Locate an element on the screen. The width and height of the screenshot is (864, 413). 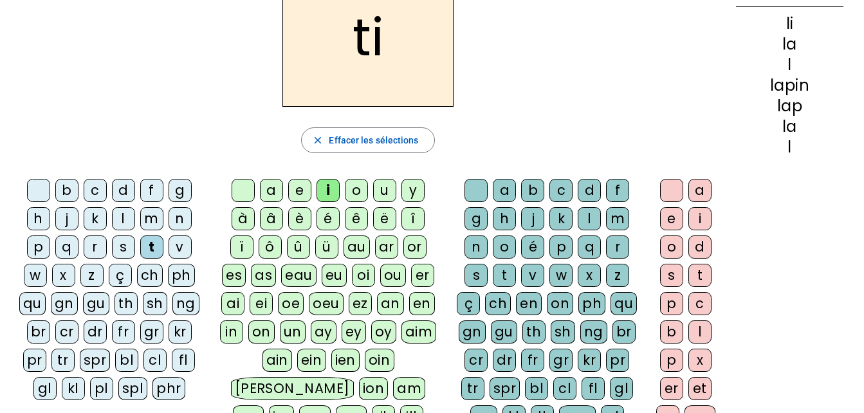
div: pl is located at coordinates (102, 389).